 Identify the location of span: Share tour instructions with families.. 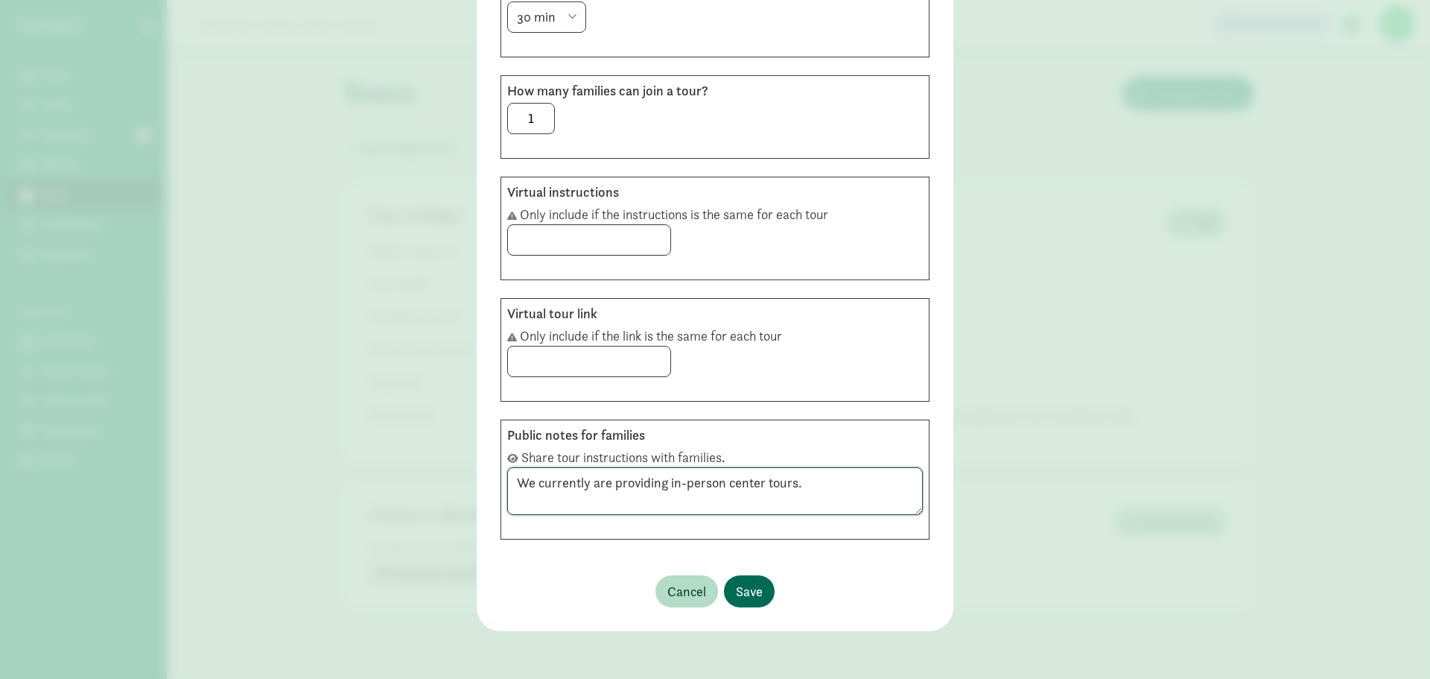
(623, 457).